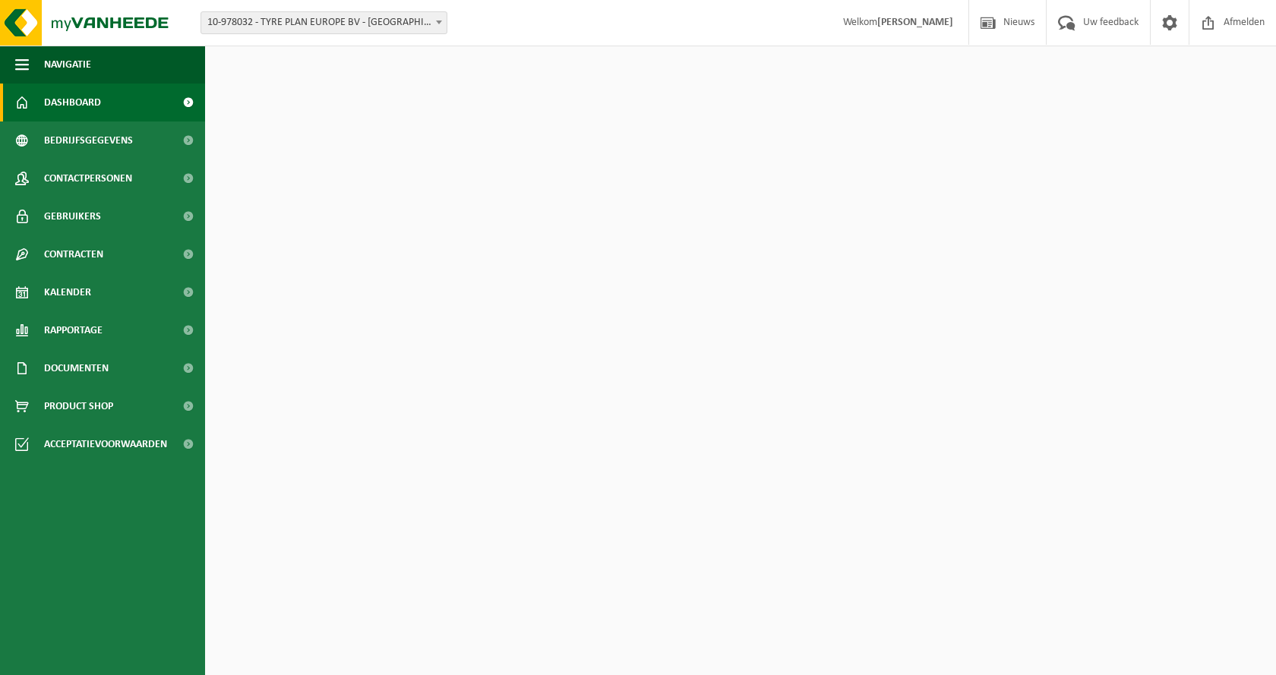 Image resolution: width=1276 pixels, height=675 pixels. What do you see at coordinates (73, 330) in the screenshot?
I see `span: Rapportage` at bounding box center [73, 330].